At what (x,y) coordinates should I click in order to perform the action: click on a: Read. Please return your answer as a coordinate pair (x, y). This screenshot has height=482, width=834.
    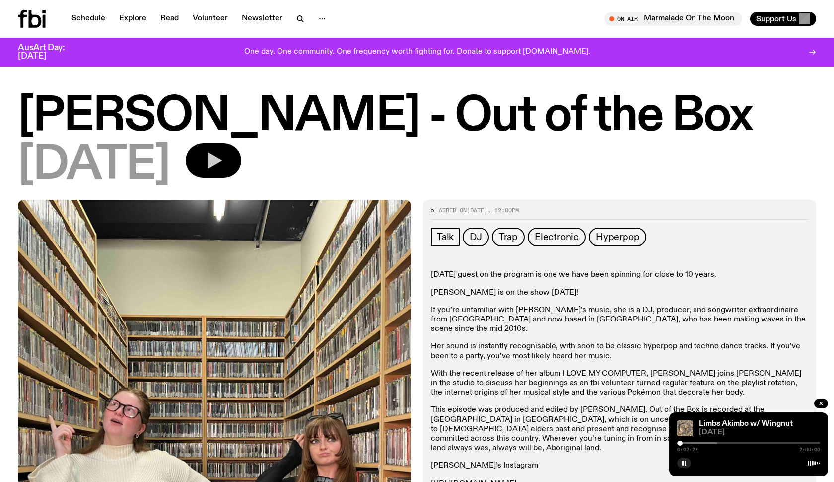
    Looking at the image, I should click on (169, 19).